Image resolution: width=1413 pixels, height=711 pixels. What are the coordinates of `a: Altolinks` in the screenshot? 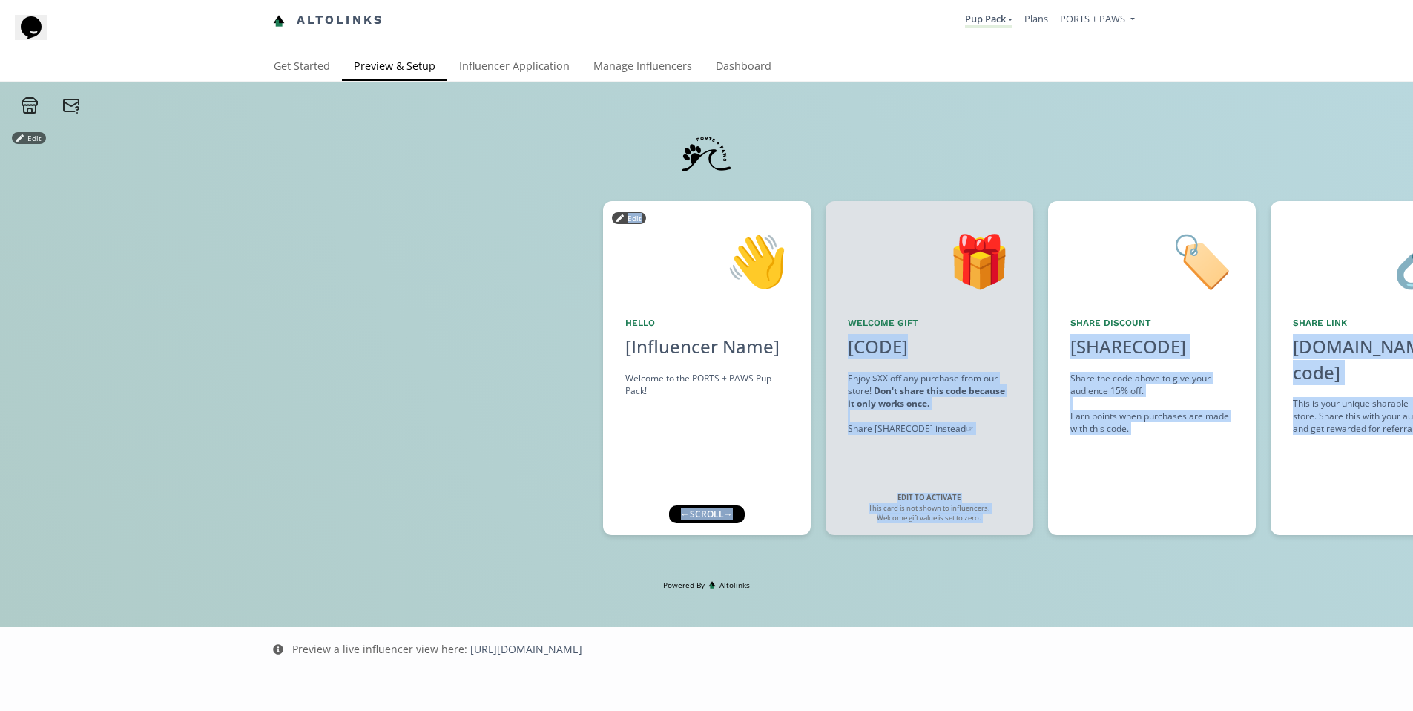 It's located at (329, 20).